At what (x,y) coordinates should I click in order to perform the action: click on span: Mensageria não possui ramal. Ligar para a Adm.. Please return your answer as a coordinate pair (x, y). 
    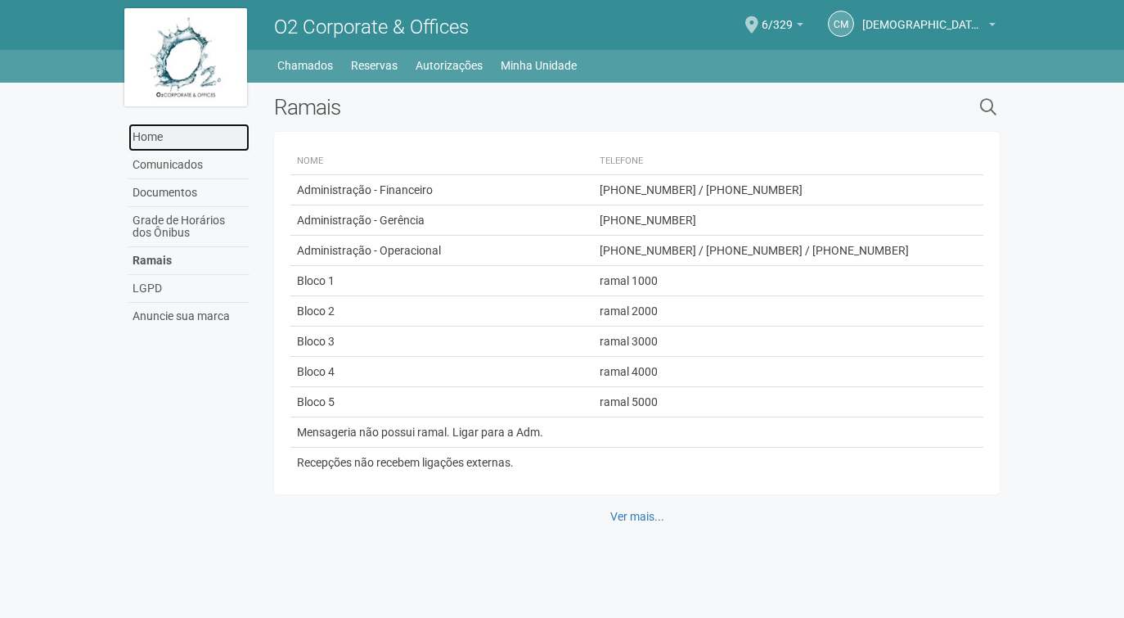
    Looking at the image, I should click on (420, 432).